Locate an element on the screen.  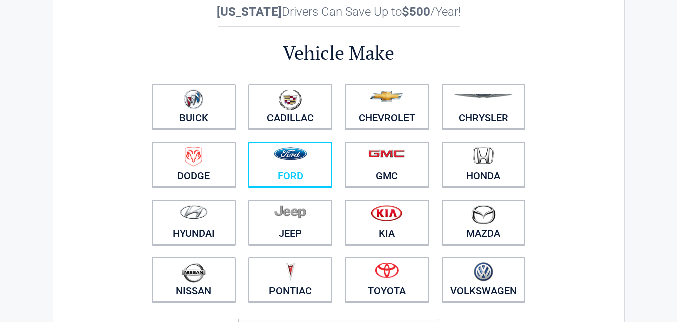
b: $500 is located at coordinates (416, 12).